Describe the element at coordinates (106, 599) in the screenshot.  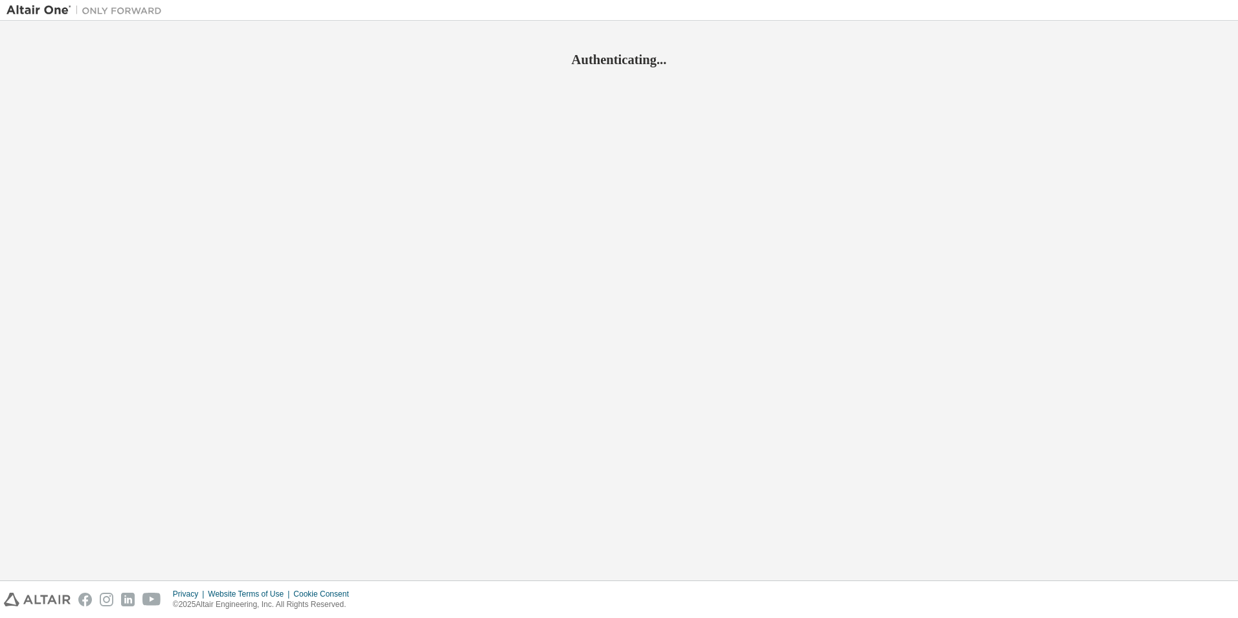
I see `img: instagram.svg` at that location.